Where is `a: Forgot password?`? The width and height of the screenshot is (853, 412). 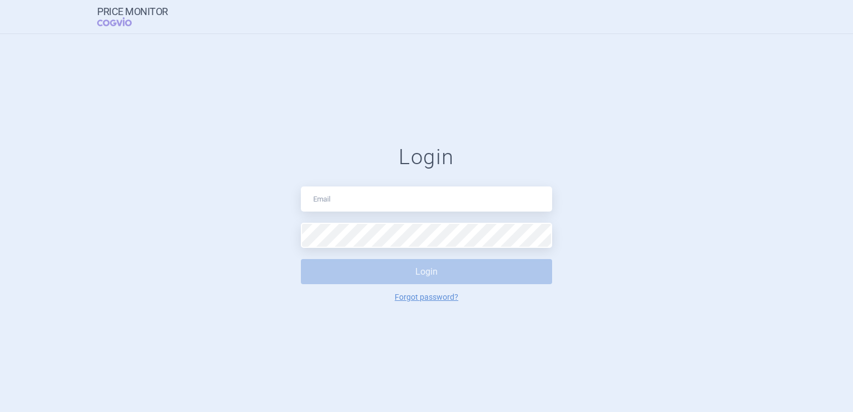
a: Forgot password? is located at coordinates (427, 297).